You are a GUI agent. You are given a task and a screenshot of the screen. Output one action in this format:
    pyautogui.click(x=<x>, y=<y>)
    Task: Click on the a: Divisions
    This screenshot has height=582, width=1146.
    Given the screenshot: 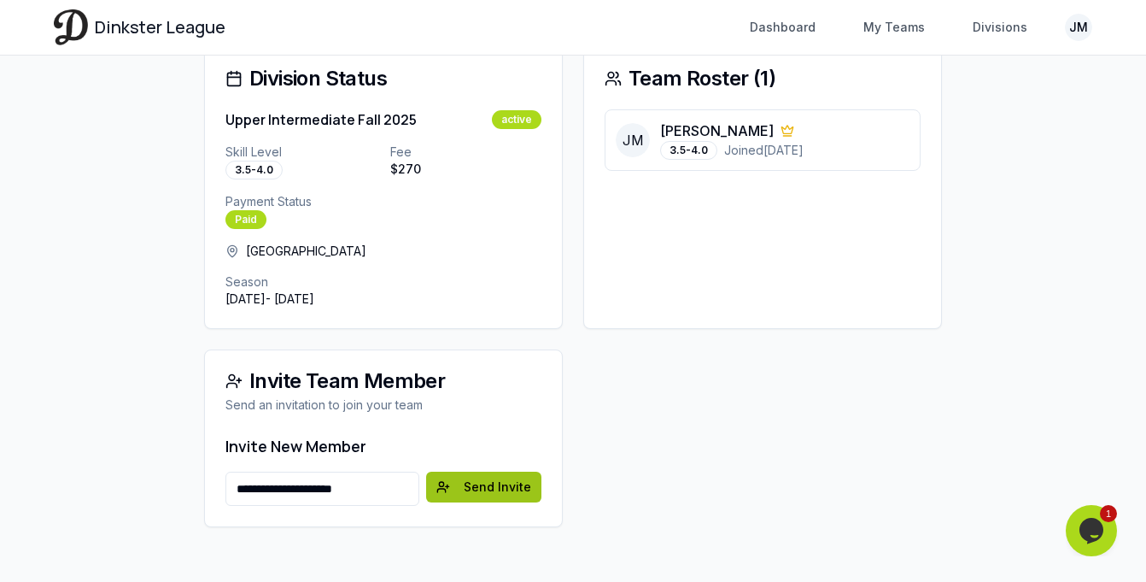 What is the action you would take?
    pyautogui.click(x=1000, y=27)
    